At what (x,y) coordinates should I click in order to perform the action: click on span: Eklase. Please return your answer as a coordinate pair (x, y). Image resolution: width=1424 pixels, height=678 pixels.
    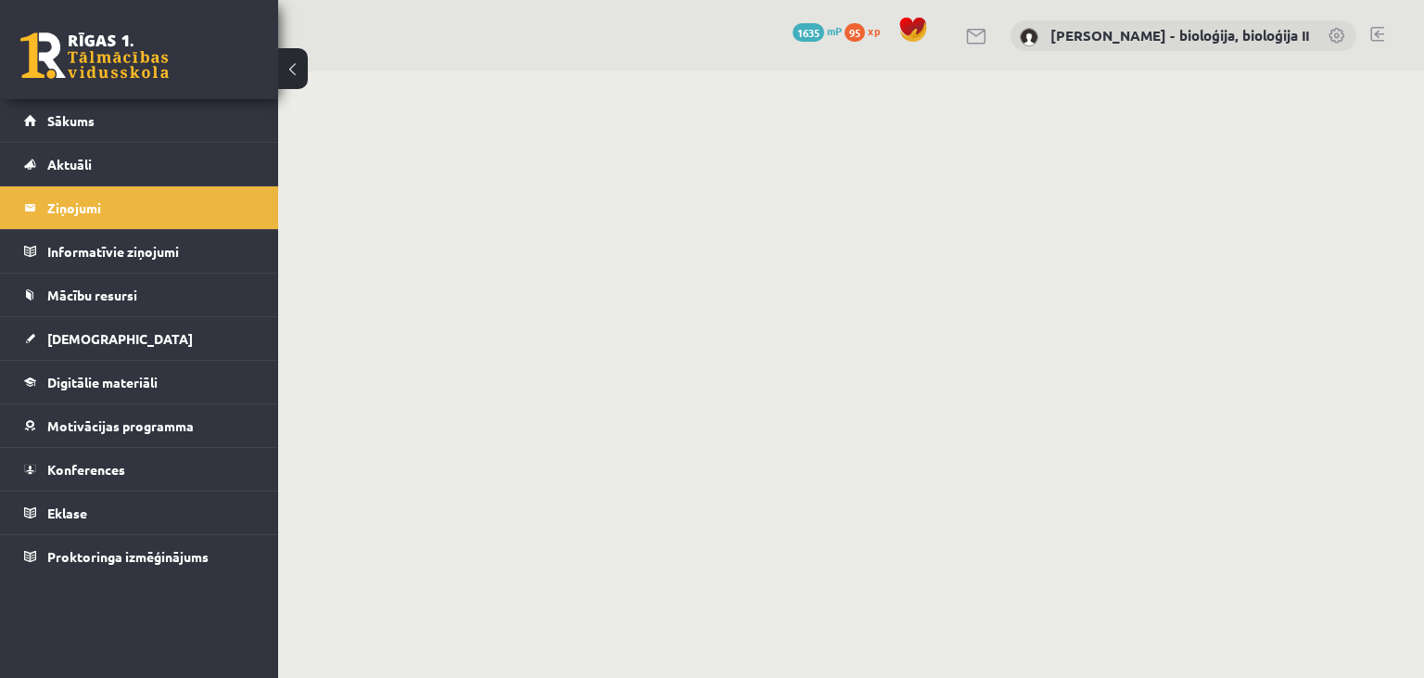
    Looking at the image, I should click on (67, 513).